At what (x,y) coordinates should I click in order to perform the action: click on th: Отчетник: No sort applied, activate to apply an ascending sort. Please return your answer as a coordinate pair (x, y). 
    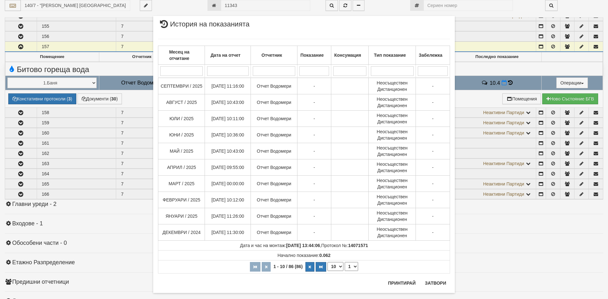
    Looking at the image, I should click on (274, 55).